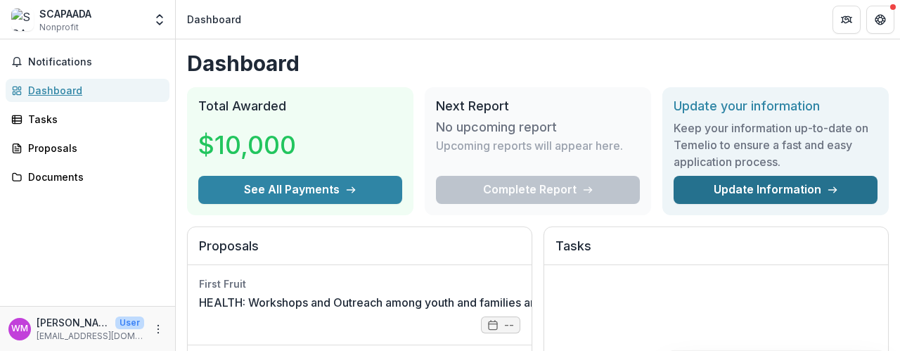 The image size is (900, 351). Describe the element at coordinates (87, 62) in the screenshot. I see `button: Notifications` at that location.